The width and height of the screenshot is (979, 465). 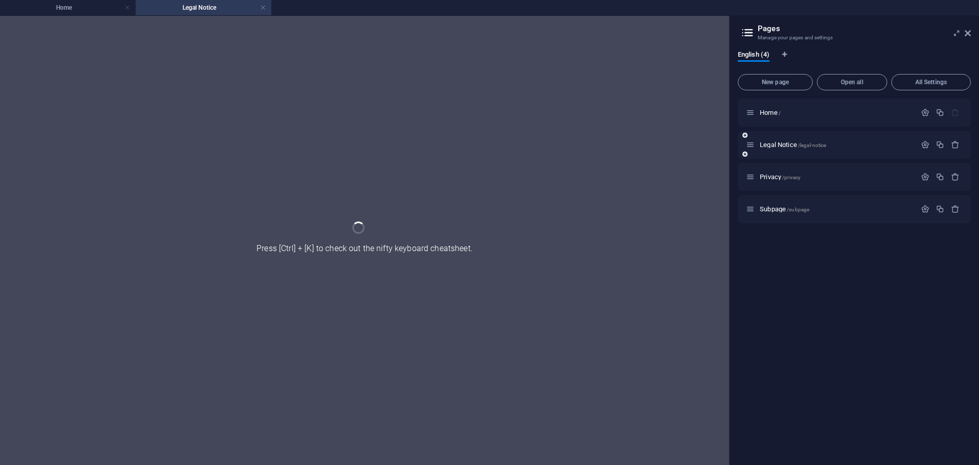 What do you see at coordinates (931, 82) in the screenshot?
I see `button: All Settings` at bounding box center [931, 82].